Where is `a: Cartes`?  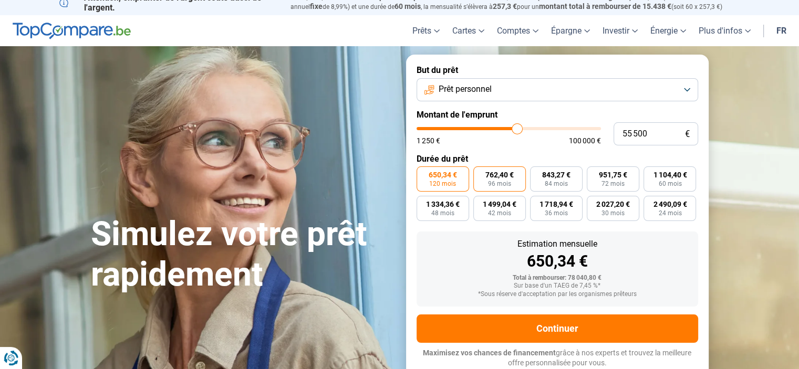 a: Cartes is located at coordinates (468, 30).